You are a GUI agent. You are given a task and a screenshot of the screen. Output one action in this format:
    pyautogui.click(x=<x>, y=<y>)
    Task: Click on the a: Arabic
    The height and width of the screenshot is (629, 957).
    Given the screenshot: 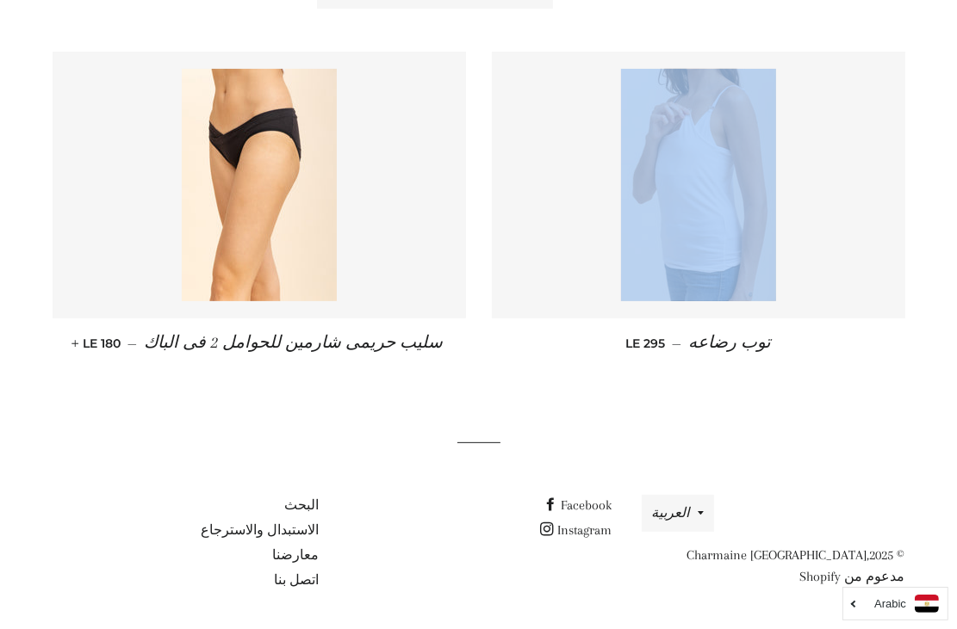 What is the action you would take?
    pyautogui.click(x=895, y=604)
    